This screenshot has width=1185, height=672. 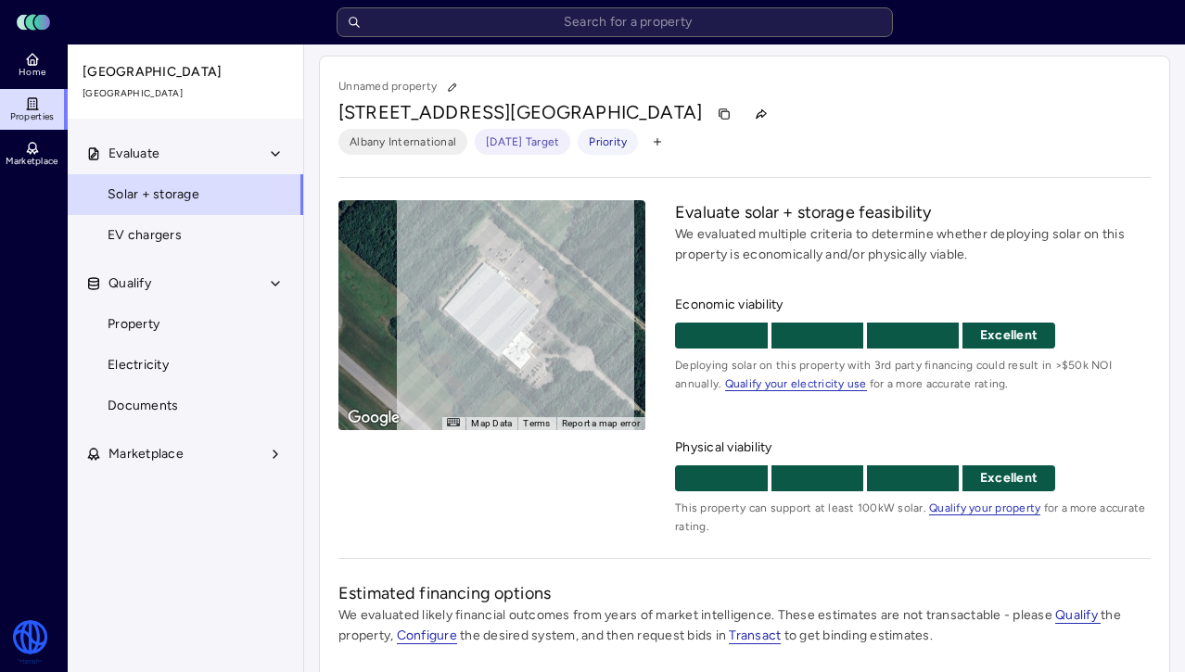 What do you see at coordinates (912, 517) in the screenshot?
I see `span: This property can support at least 100kW solar. for a more accurate rating.` at bounding box center [912, 517].